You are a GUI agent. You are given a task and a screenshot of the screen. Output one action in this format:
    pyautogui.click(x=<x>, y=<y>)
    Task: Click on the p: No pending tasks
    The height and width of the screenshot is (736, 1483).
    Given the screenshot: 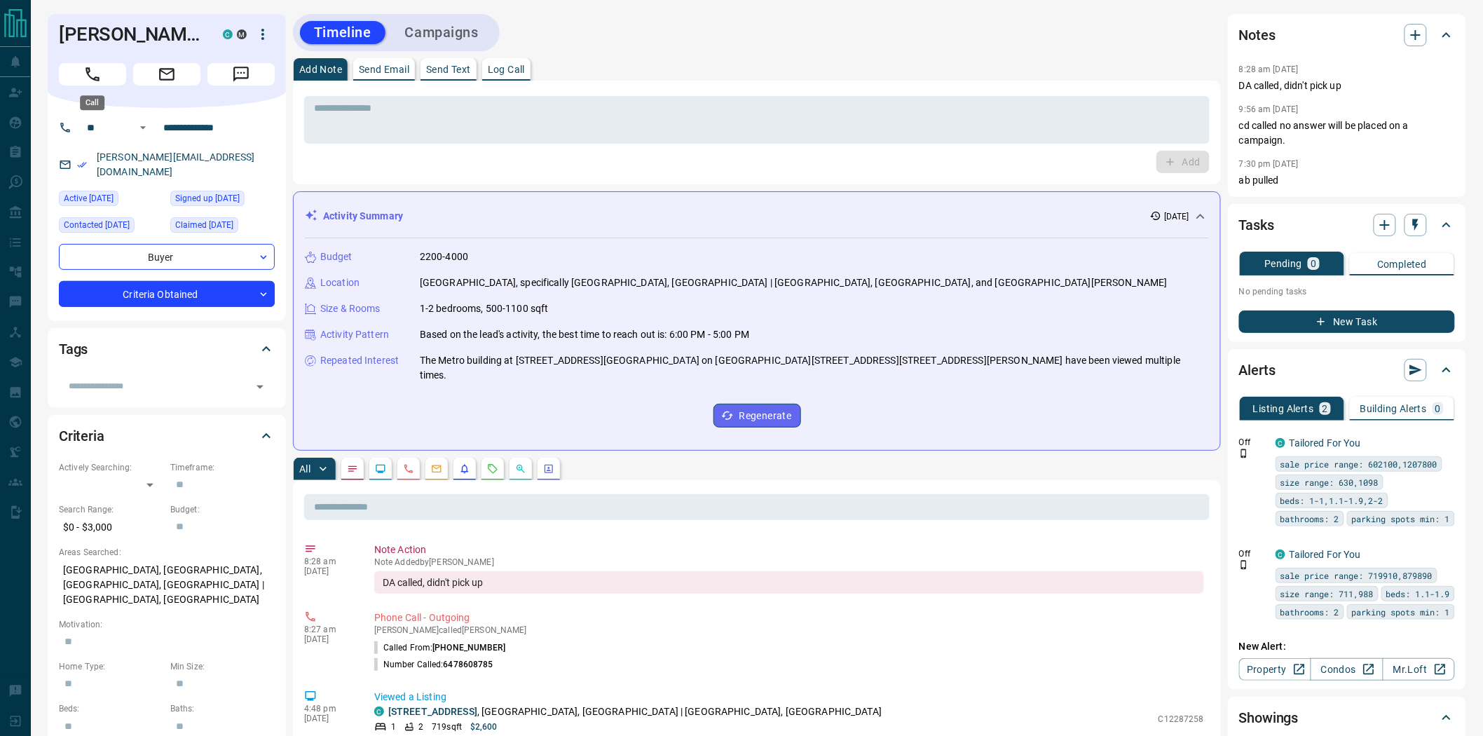 What is the action you would take?
    pyautogui.click(x=1347, y=292)
    